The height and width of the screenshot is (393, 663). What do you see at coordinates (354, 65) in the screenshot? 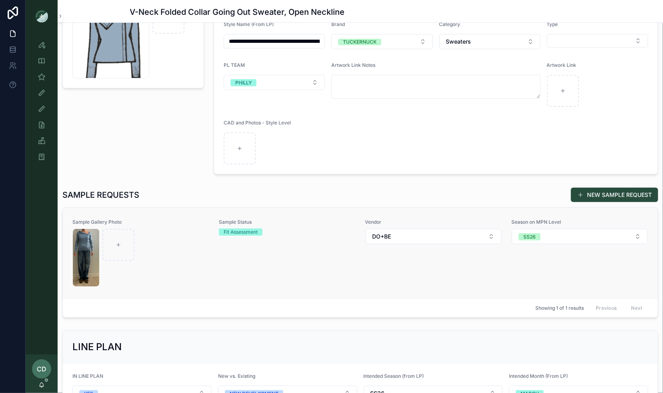
I see `span: Artwork Link Notes` at bounding box center [354, 65].